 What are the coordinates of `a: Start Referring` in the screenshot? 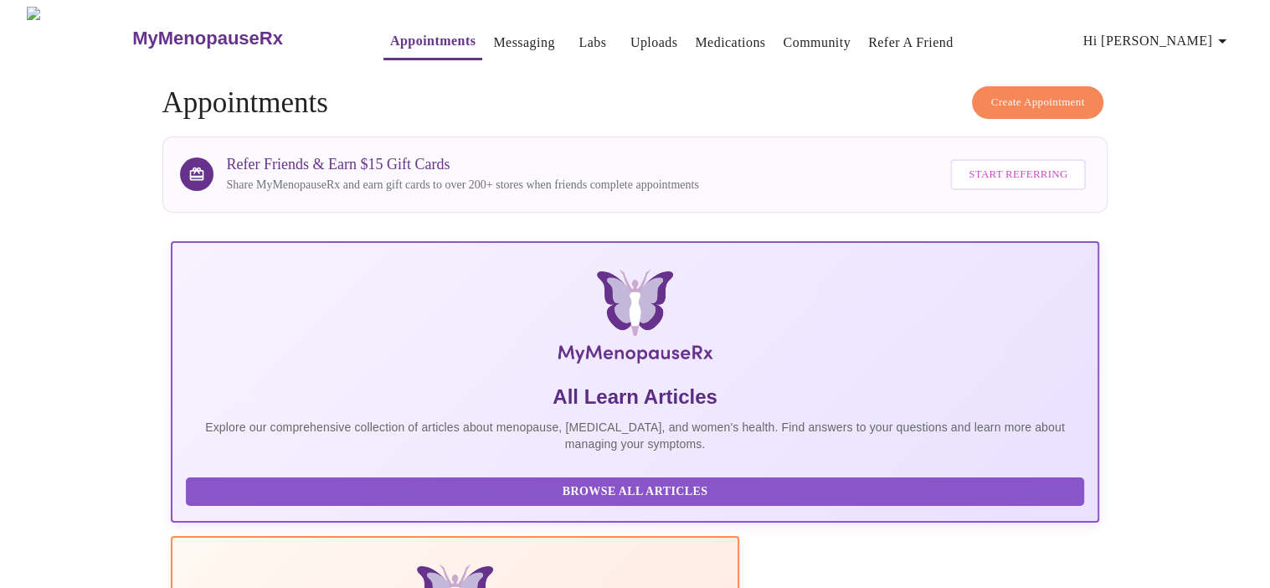 It's located at (1018, 174).